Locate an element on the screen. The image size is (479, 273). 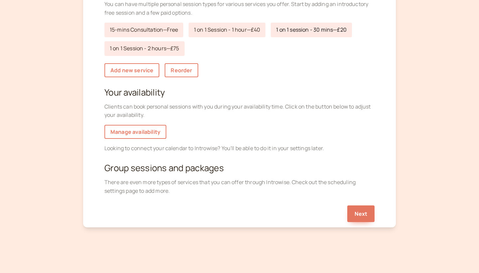
h2: Your availability is located at coordinates (239, 92).